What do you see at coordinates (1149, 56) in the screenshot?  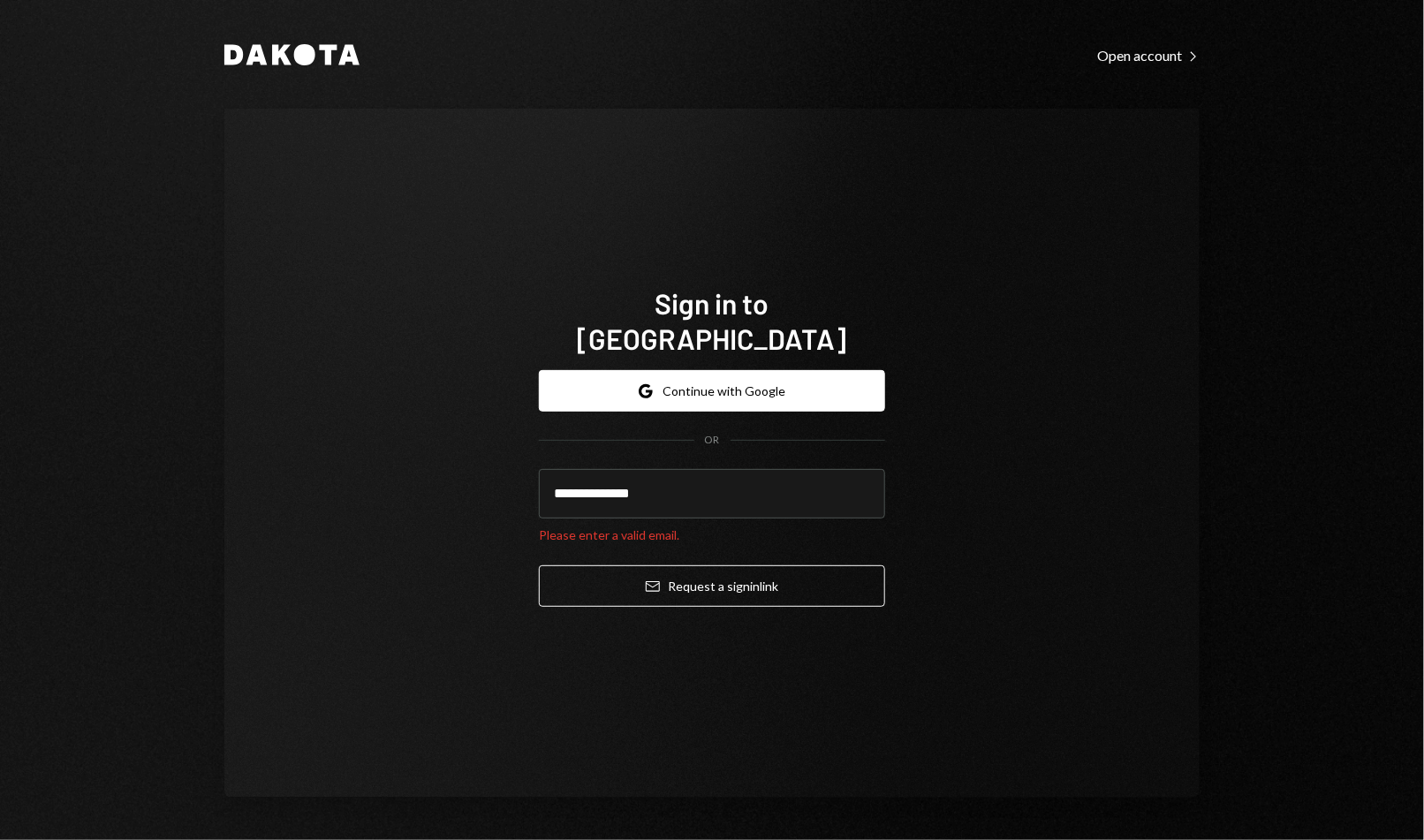 I see `div: Open account` at bounding box center [1149, 56].